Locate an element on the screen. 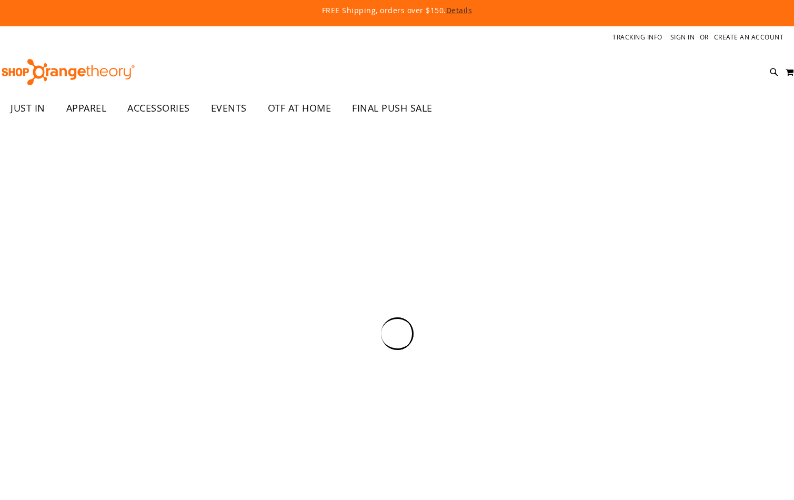  a: Details is located at coordinates (460, 10).